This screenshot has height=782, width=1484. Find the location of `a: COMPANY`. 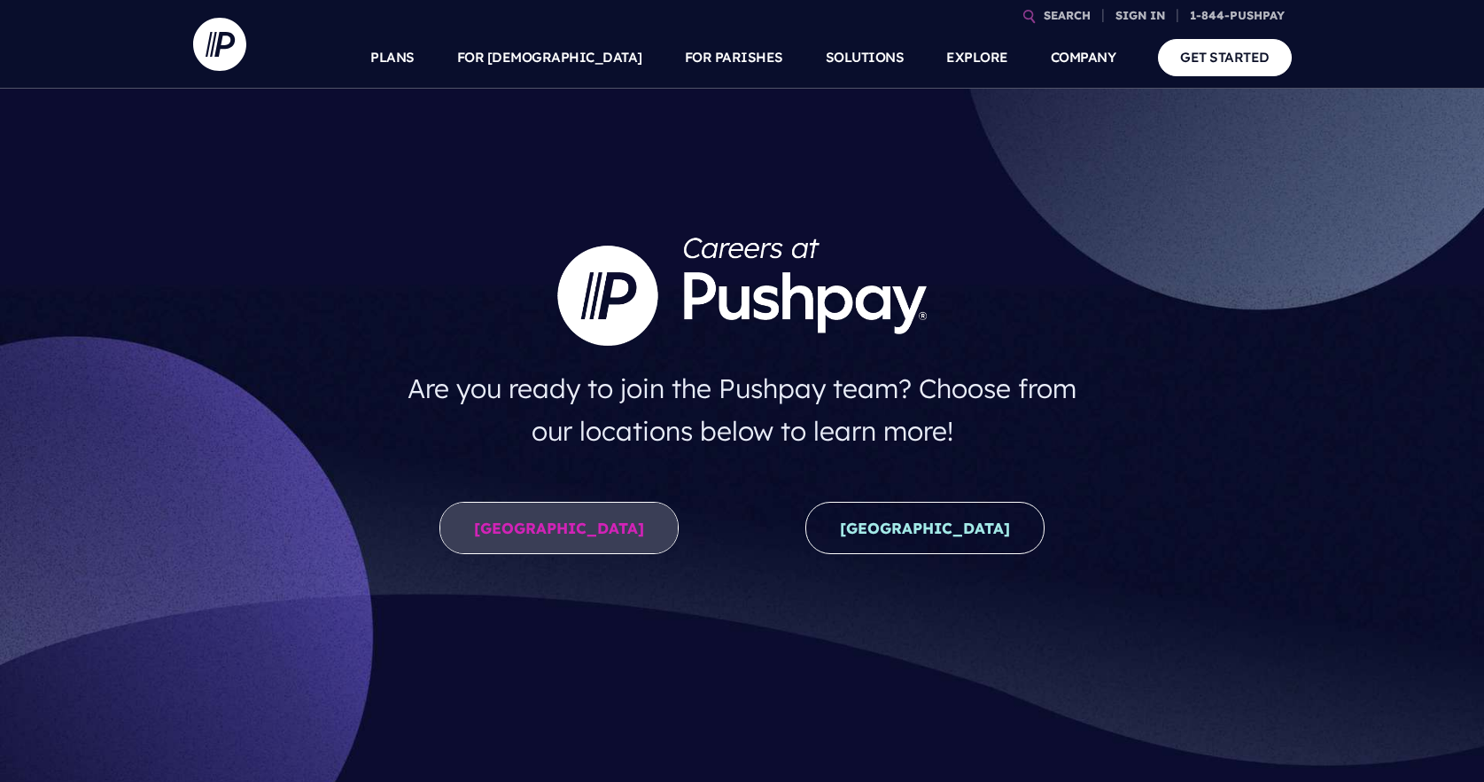

a: COMPANY is located at coordinates (1084, 58).